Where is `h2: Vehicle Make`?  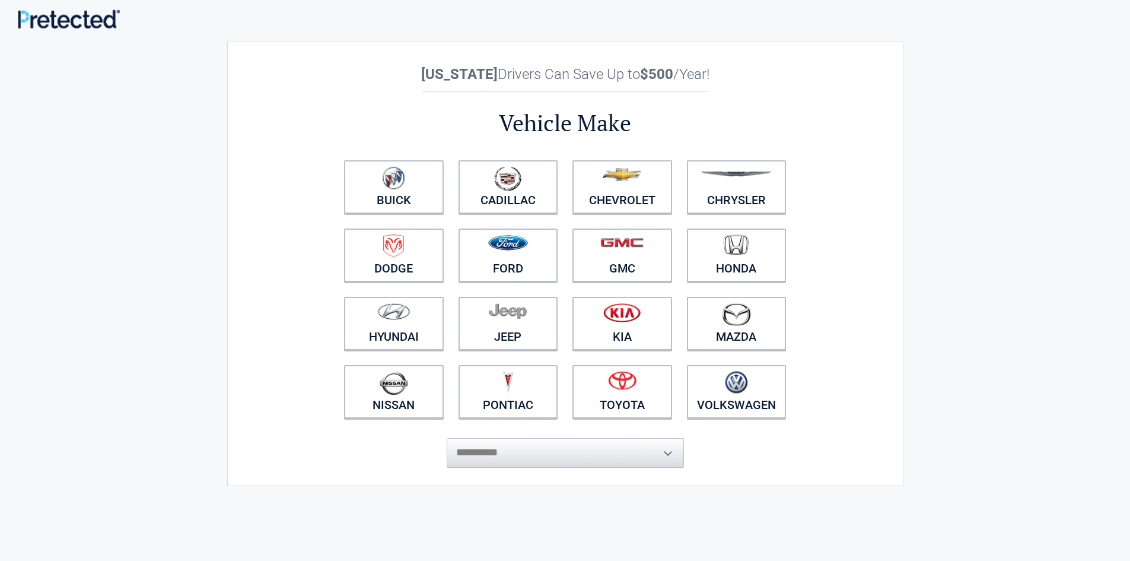
h2: Vehicle Make is located at coordinates (566, 123).